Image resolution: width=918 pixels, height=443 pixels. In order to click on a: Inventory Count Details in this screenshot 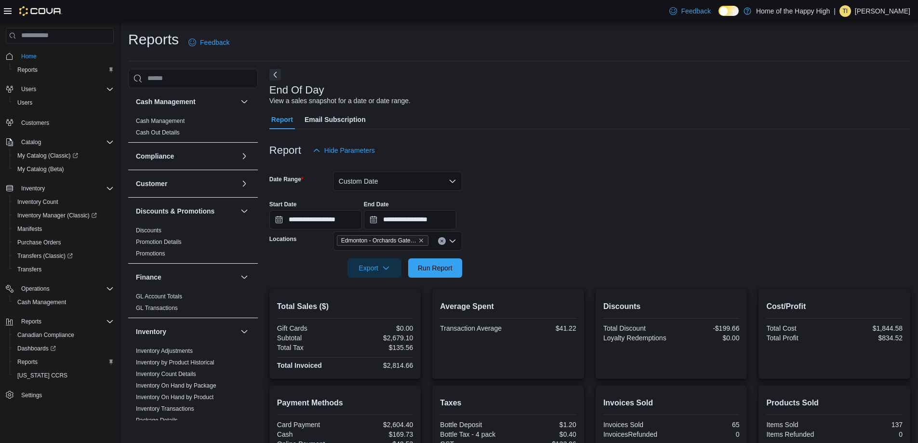, I will do `click(166, 374)`.